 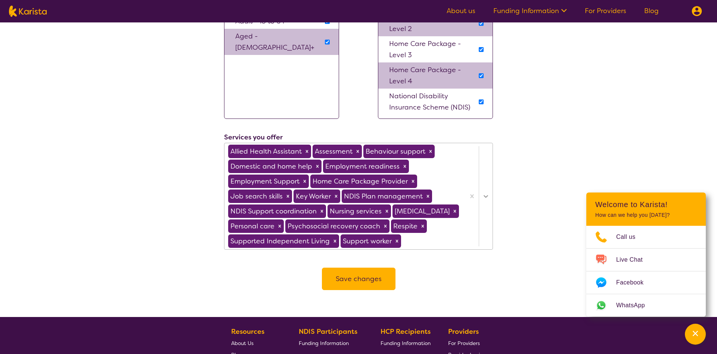 I want to click on div: Nursing services, so click(x=355, y=211).